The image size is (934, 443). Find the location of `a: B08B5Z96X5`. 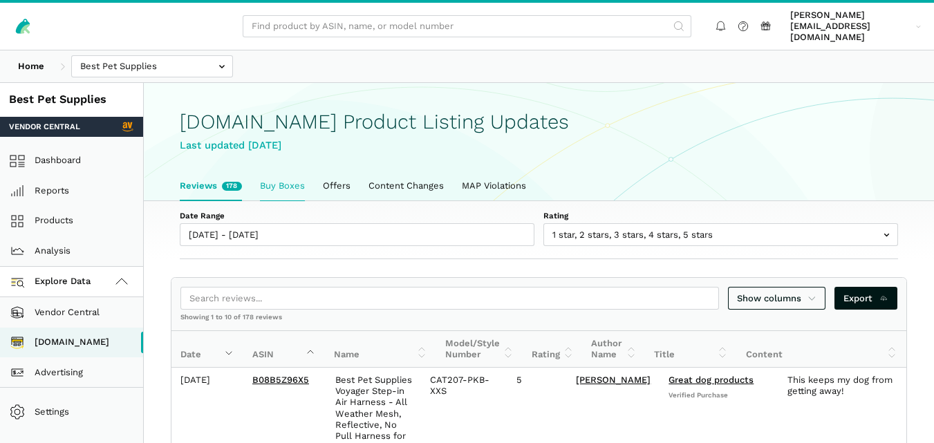

a: B08B5Z96X5 is located at coordinates (281, 380).